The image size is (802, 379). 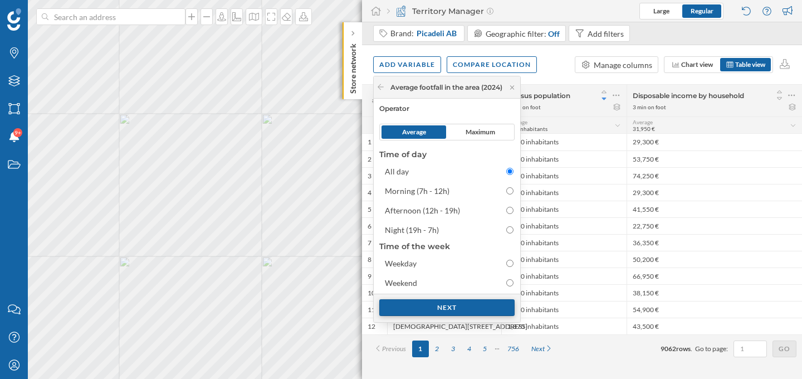 I want to click on div: 2,610 inhabitants, so click(x=563, y=142).